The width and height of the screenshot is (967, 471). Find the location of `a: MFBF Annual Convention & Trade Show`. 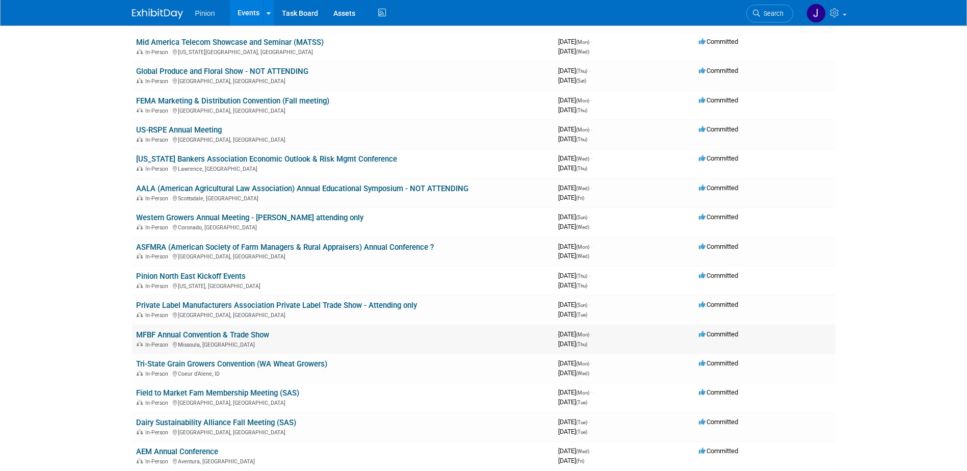

a: MFBF Annual Convention & Trade Show is located at coordinates (202, 335).